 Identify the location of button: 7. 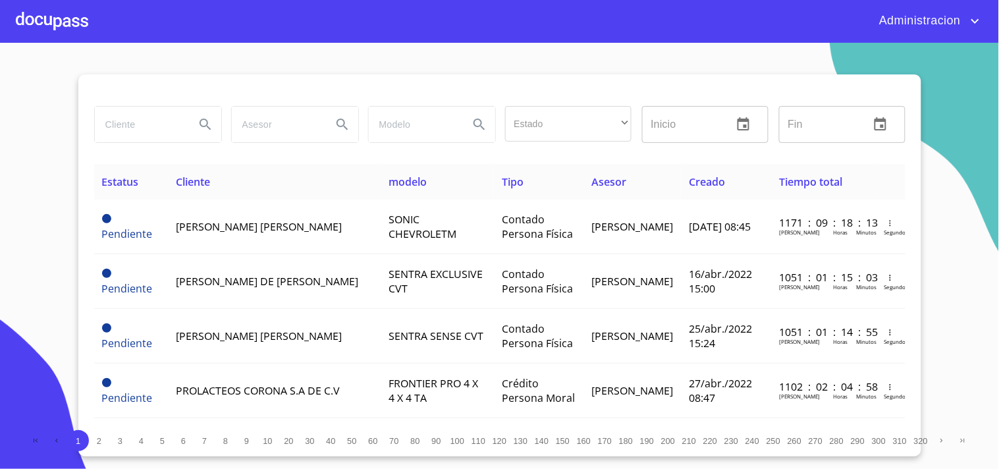
(205, 441).